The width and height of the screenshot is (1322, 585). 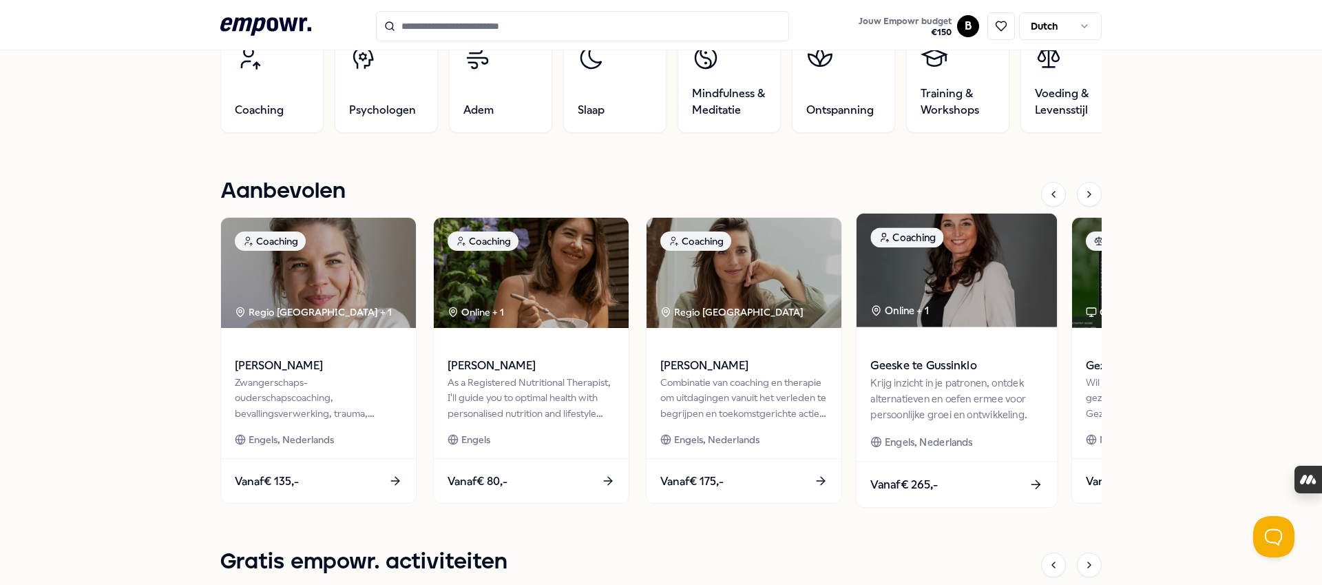 What do you see at coordinates (615, 81) in the screenshot?
I see `a: Slaap` at bounding box center [615, 81].